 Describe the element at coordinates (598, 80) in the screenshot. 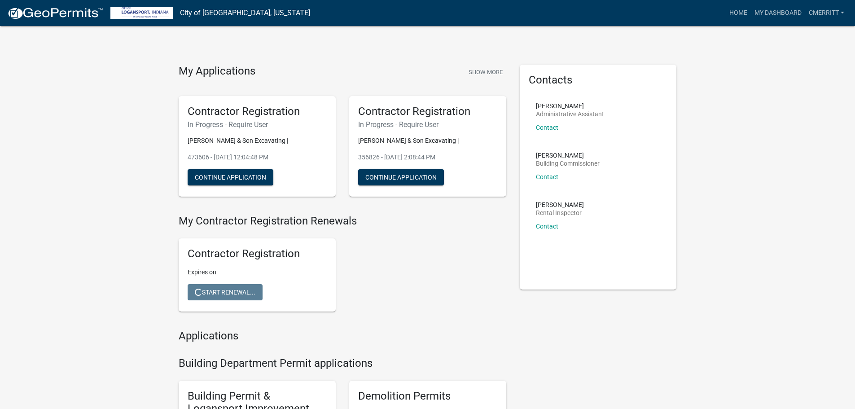

I see `h5: Contacts` at that location.